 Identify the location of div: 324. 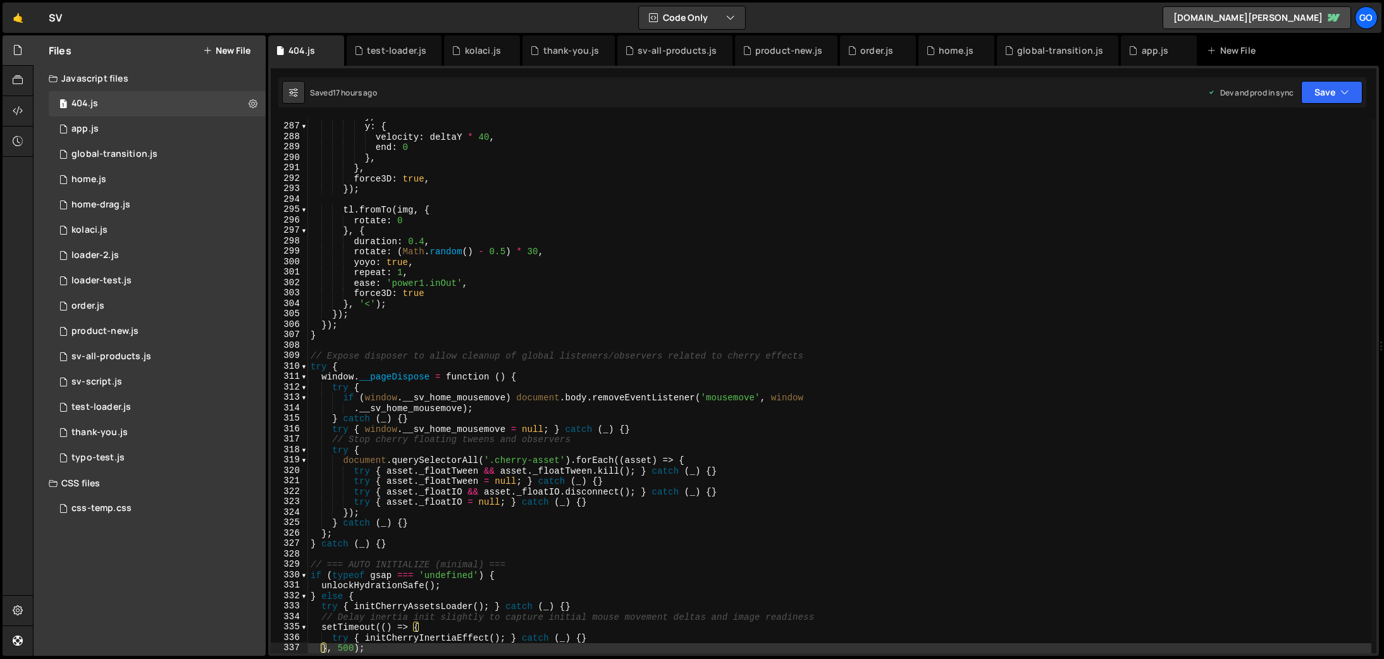
(289, 512).